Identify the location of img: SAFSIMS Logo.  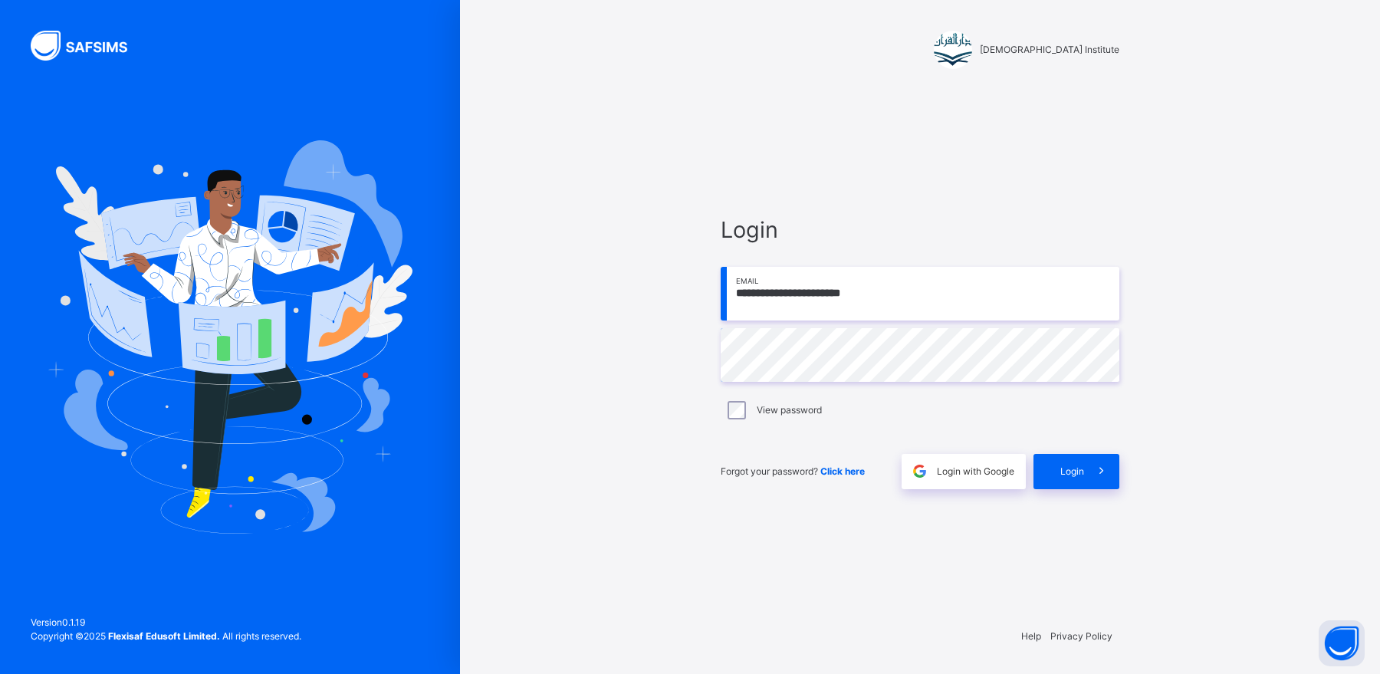
(88, 45).